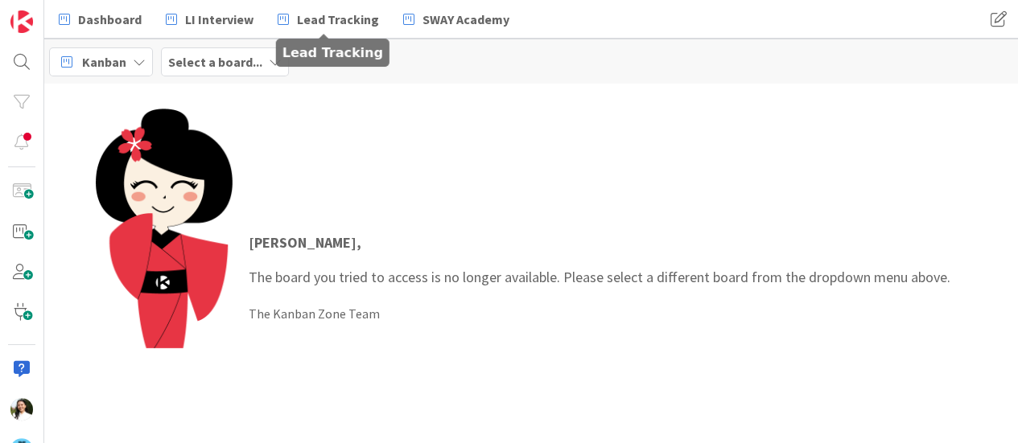 Image resolution: width=1018 pixels, height=443 pixels. Describe the element at coordinates (22, 22) in the screenshot. I see `img: Visit kanbanzone.com` at that location.